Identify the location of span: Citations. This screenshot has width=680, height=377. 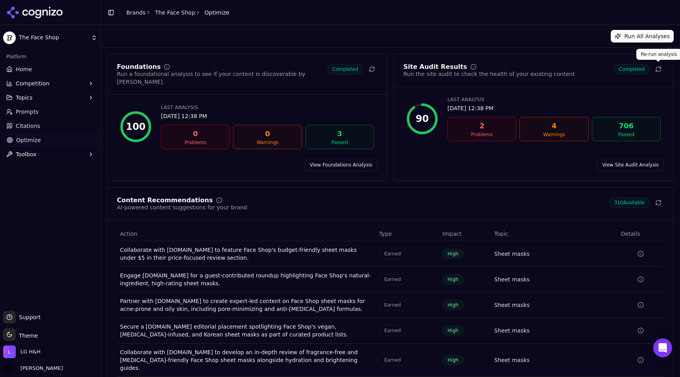
(28, 126).